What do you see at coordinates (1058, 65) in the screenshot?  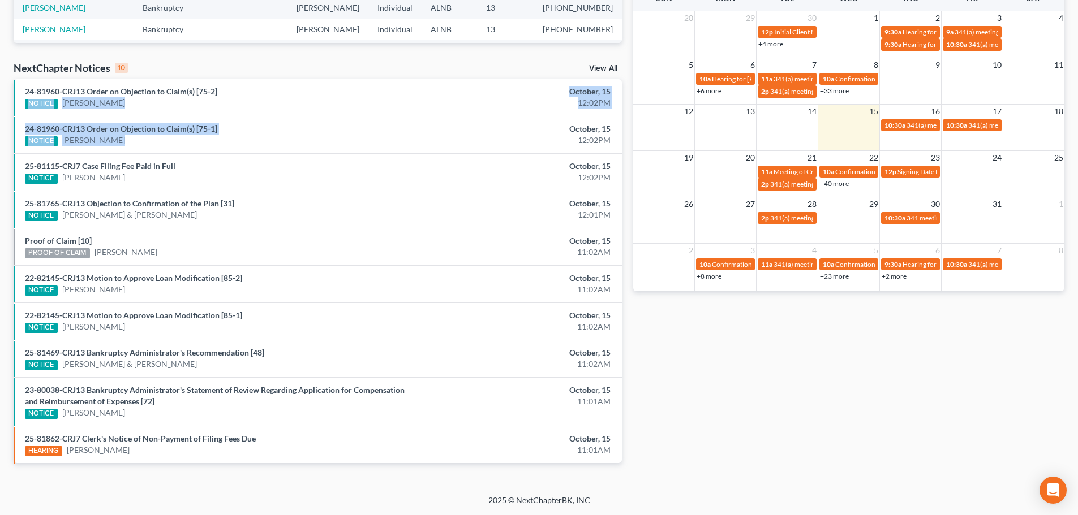 I see `span: 11` at bounding box center [1058, 65].